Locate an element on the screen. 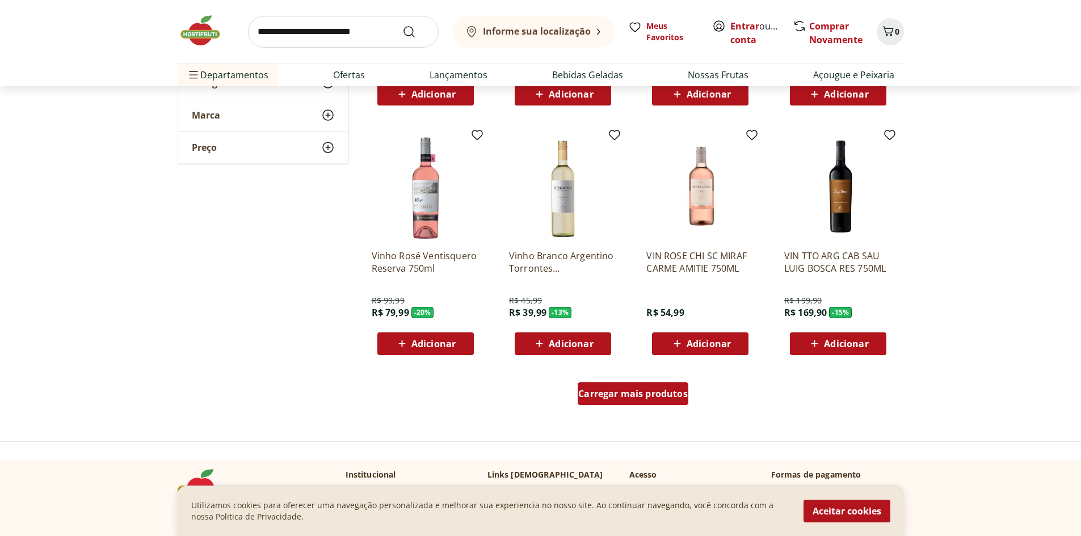 The width and height of the screenshot is (1081, 536). a: Entrar is located at coordinates (744, 26).